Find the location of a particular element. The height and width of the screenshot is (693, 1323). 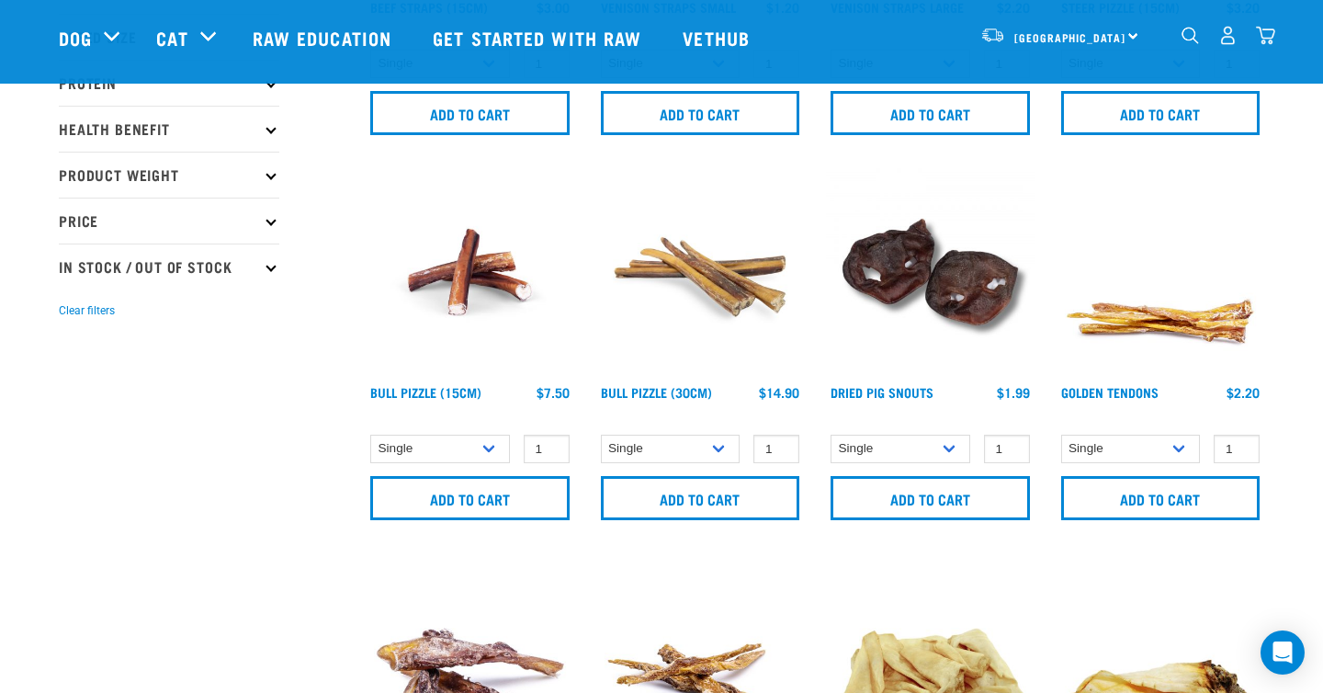

p: Price is located at coordinates (169, 221).